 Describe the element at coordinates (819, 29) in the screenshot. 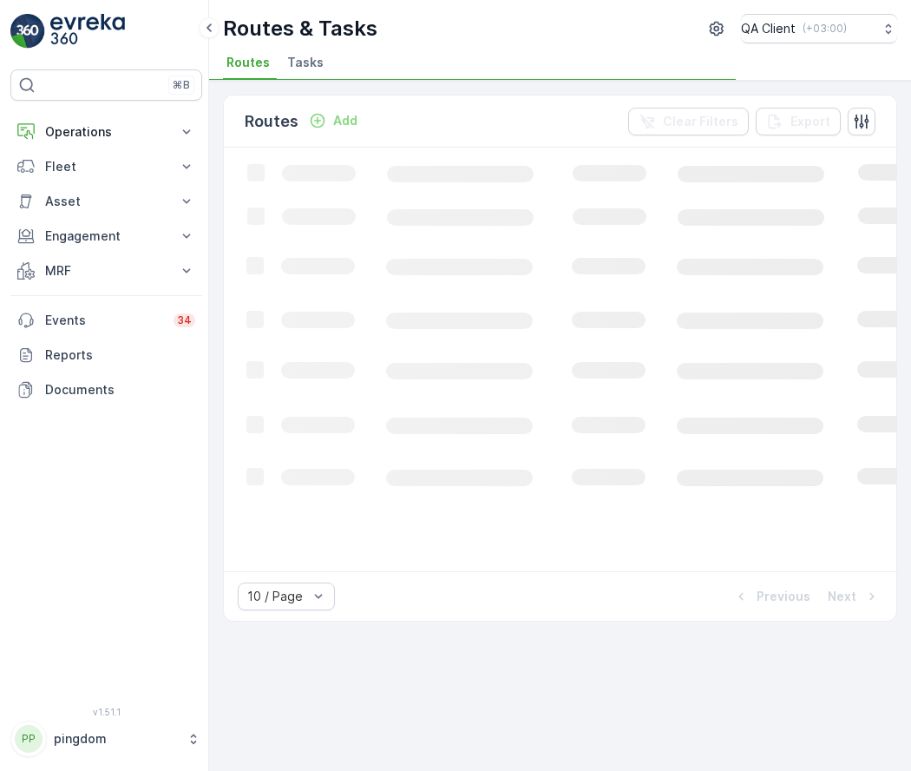

I see `button: QA Client(+03:00)` at that location.